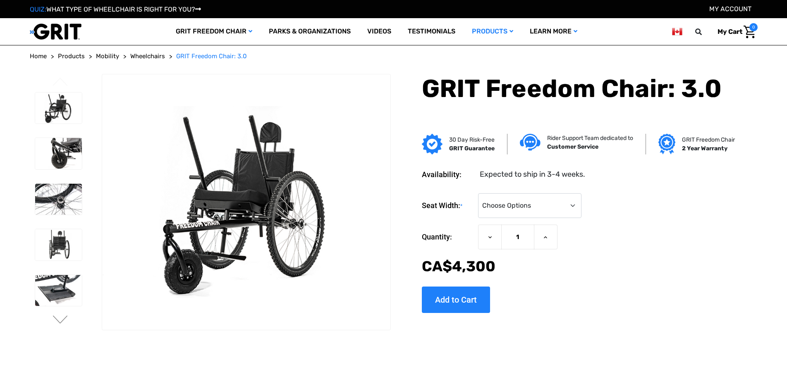  I want to click on a: Wheelchairs, so click(148, 56).